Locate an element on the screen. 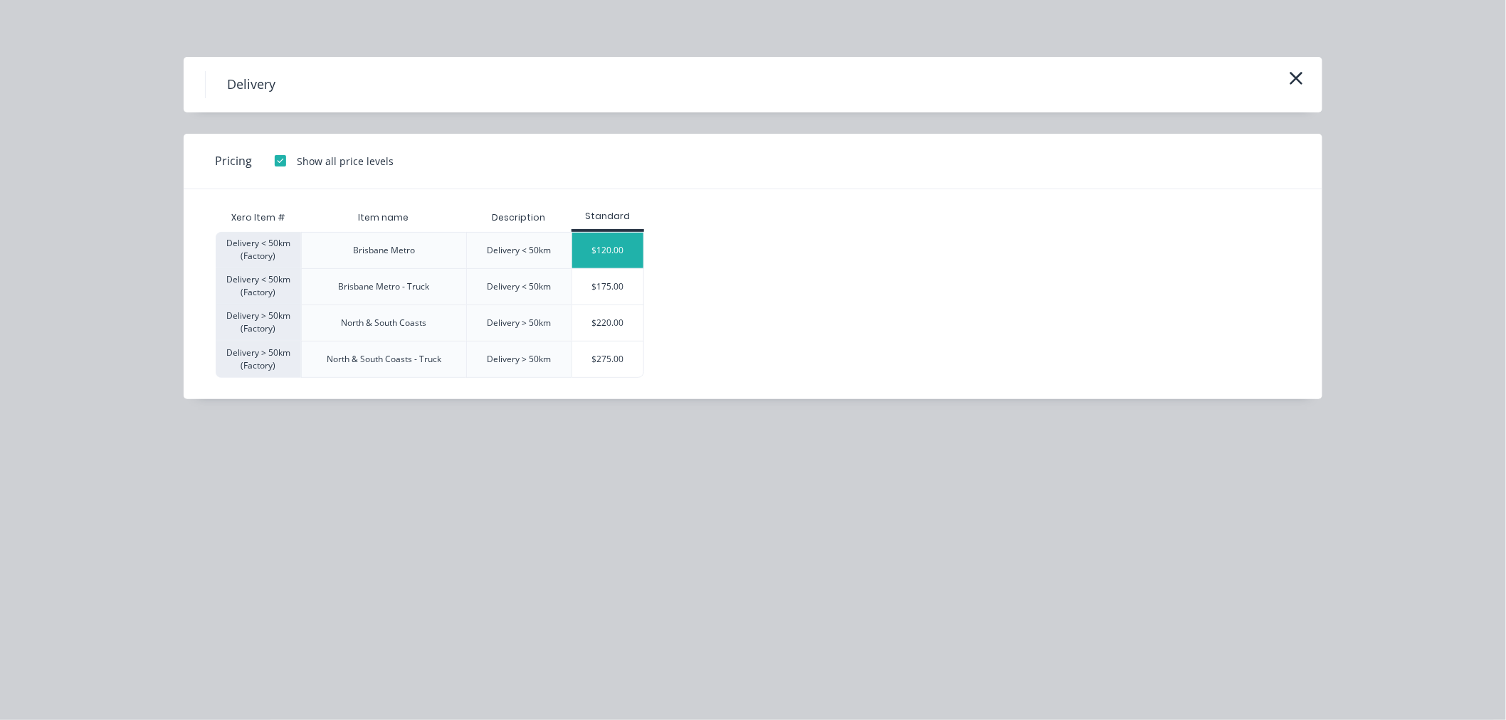  div: Standard is located at coordinates (608, 216).